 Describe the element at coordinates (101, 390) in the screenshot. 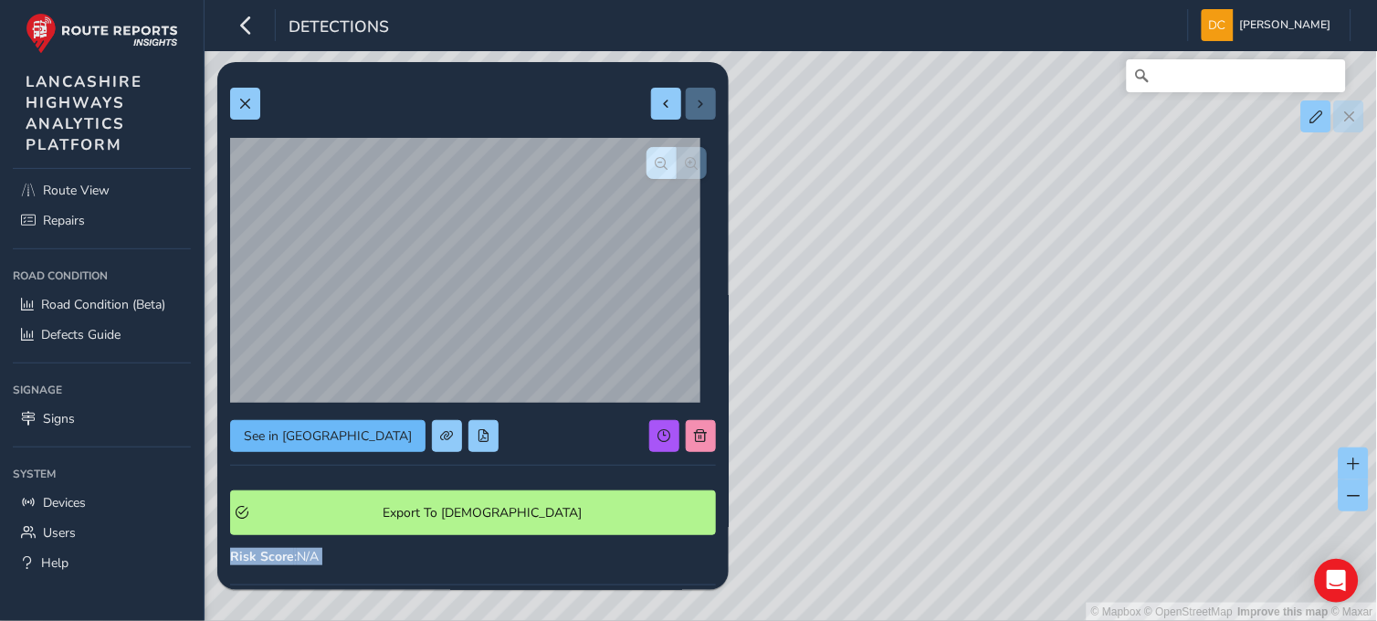

I see `div: Signage` at that location.